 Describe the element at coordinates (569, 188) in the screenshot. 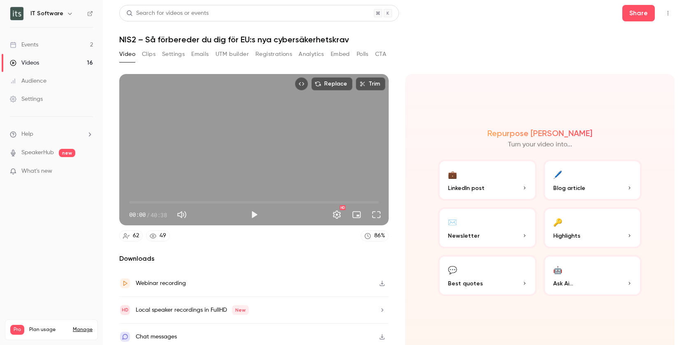

I see `span: Blog article` at that location.